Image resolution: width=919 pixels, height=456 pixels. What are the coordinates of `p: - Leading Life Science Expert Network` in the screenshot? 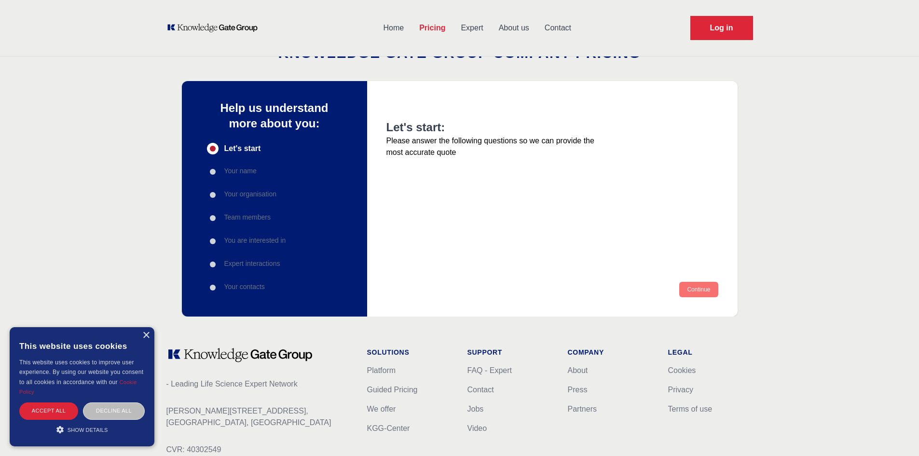 It's located at (259, 384).